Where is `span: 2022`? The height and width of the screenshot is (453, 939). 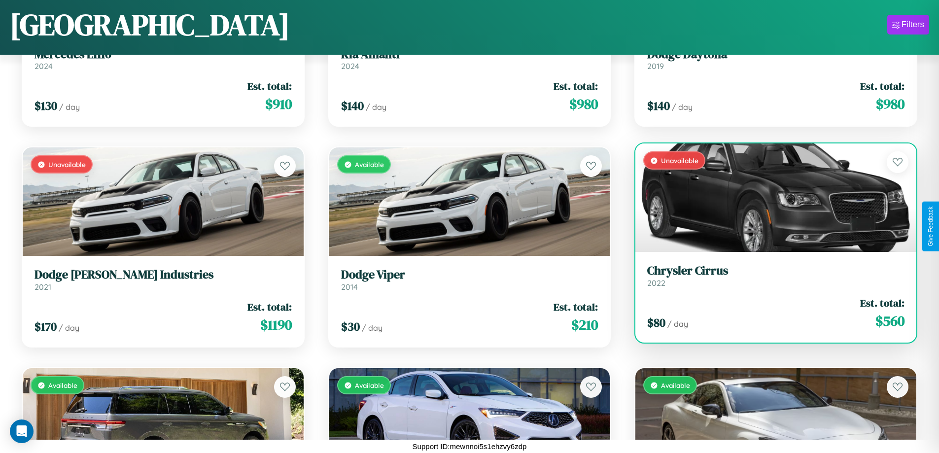
span: 2022 is located at coordinates (656, 283).